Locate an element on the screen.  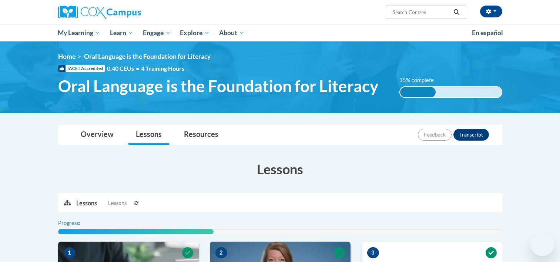
span: Lessons is located at coordinates (117, 203).